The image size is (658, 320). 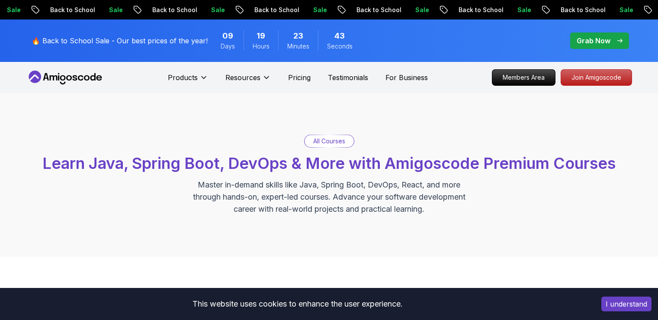 What do you see at coordinates (523, 77) in the screenshot?
I see `p: Members Area` at bounding box center [523, 77].